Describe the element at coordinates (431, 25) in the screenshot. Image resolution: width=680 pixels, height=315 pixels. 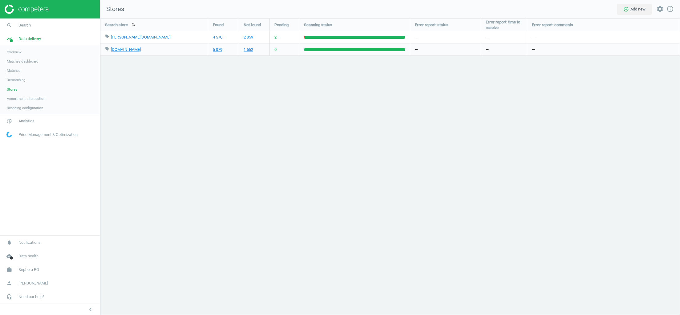
I see `span: Error report: status` at that location.